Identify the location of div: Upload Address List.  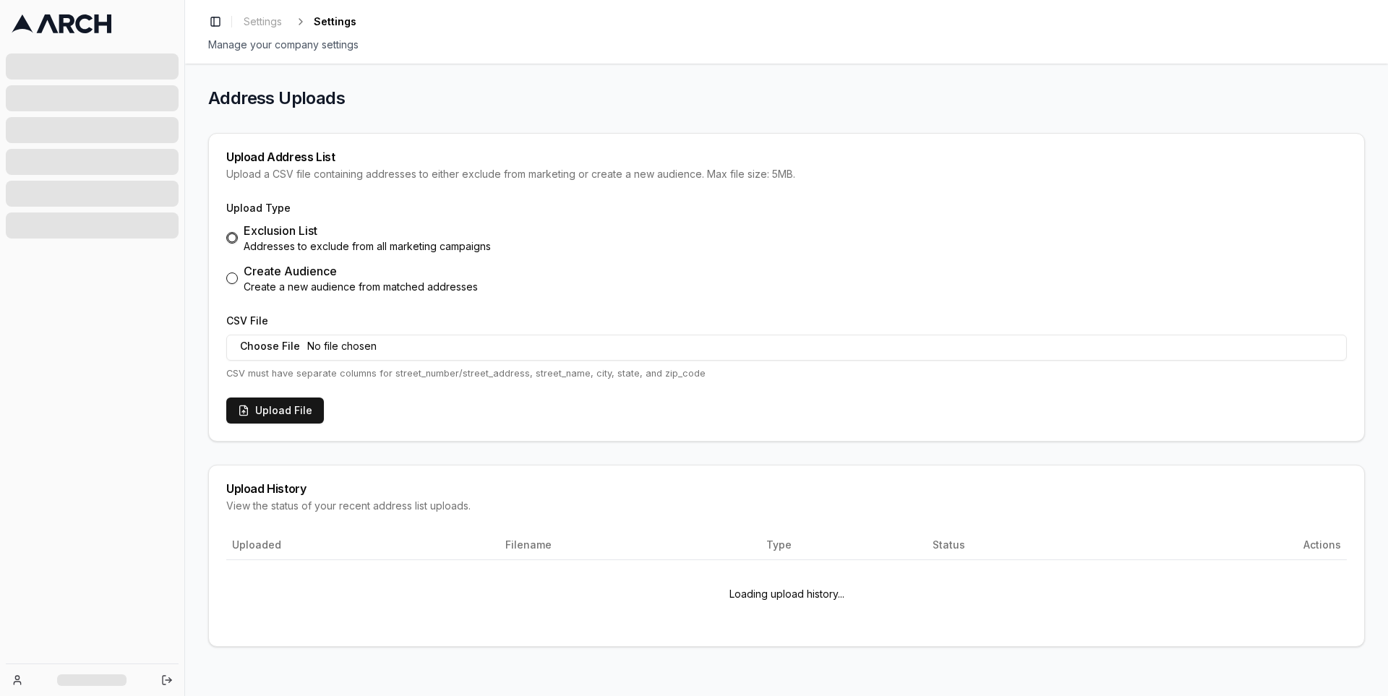
(786, 157).